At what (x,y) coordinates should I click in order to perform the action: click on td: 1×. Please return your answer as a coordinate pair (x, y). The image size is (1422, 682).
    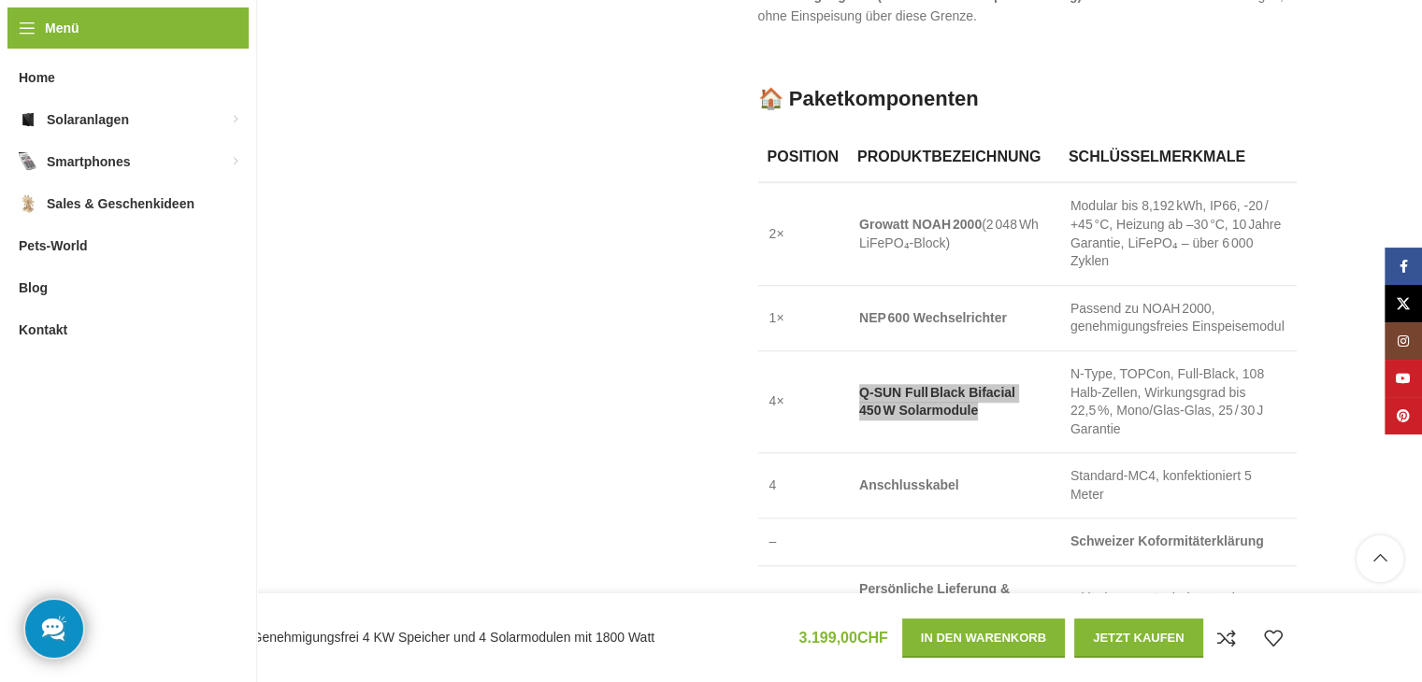
    Looking at the image, I should click on (803, 318).